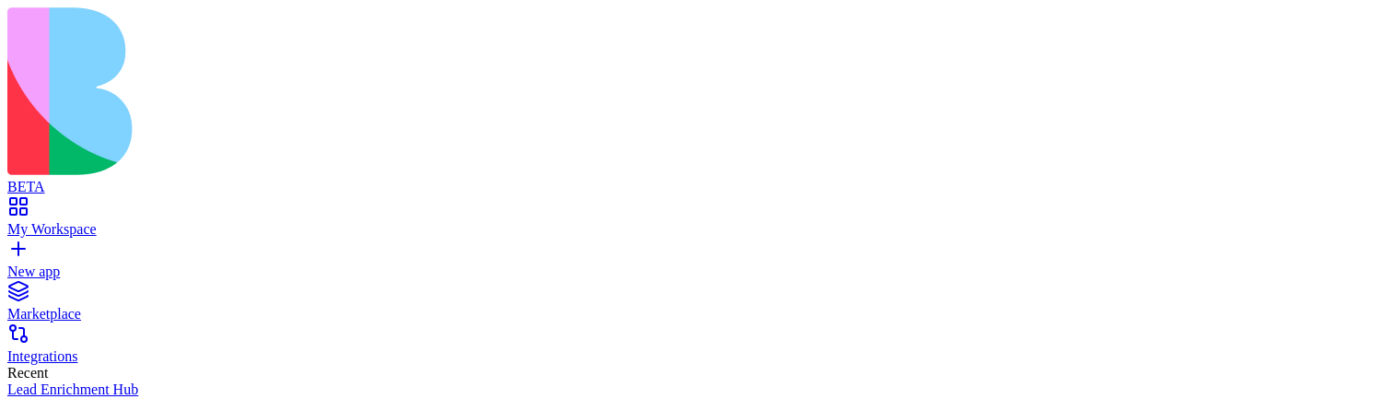 This screenshot has height=399, width=1374. I want to click on img: logo, so click(378, 91).